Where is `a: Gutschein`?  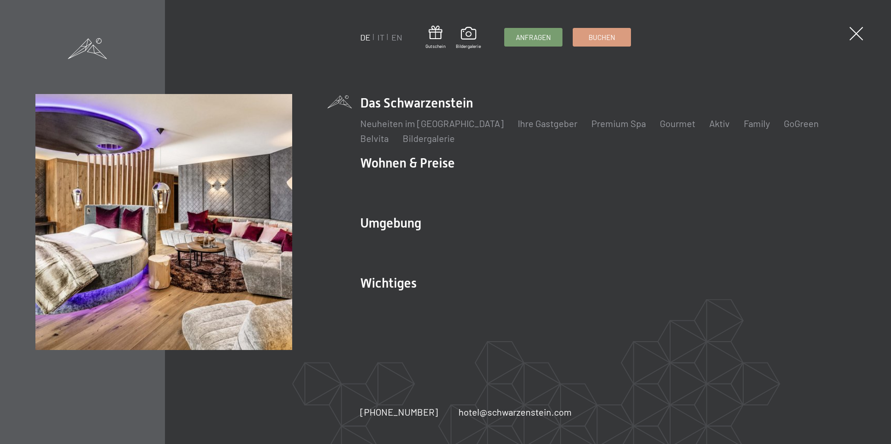 a: Gutschein is located at coordinates (435, 37).